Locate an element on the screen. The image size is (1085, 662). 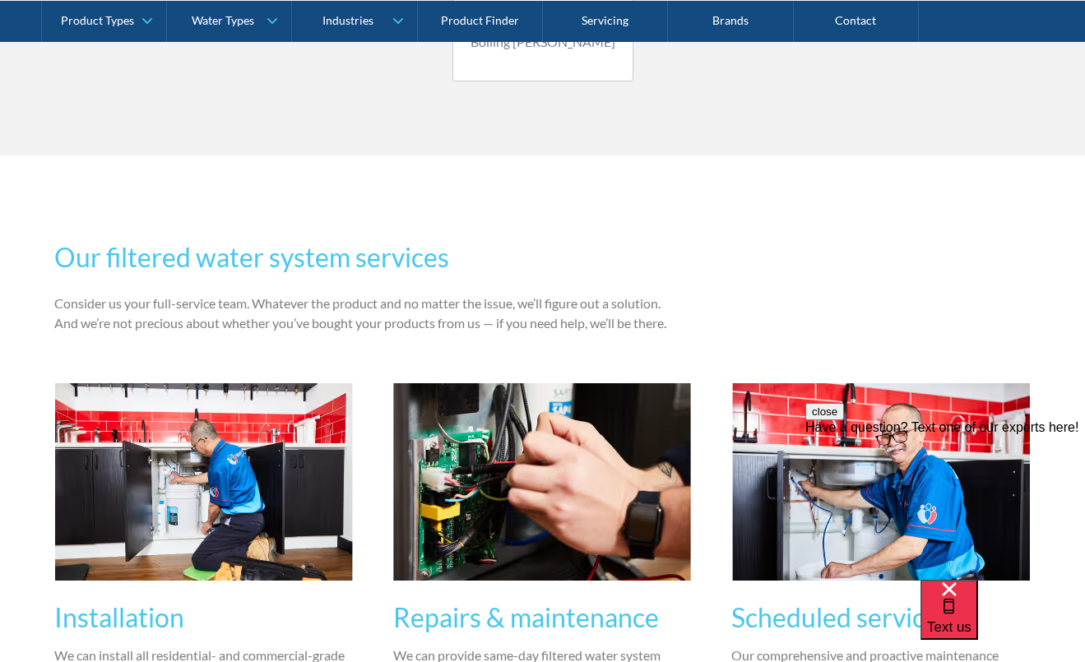
p: Consider us your full-service team. Whatever the product and no matter the issue, we’ll figure ou... is located at coordinates (370, 313).